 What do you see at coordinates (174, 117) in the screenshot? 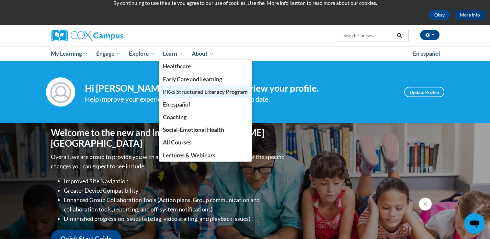
I see `span: Coaching` at bounding box center [174, 117].